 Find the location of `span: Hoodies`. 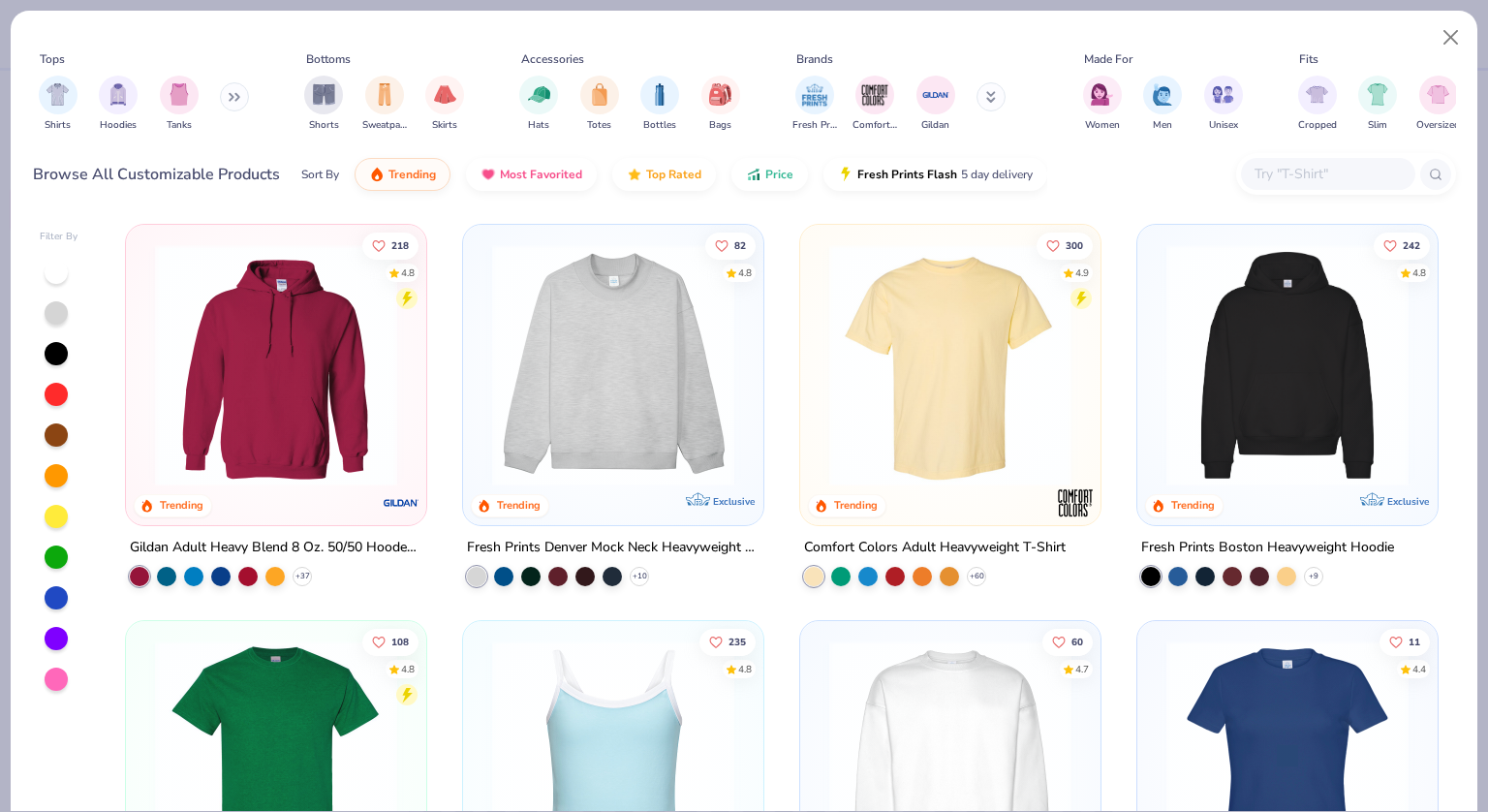

span: Hoodies is located at coordinates (118, 125).